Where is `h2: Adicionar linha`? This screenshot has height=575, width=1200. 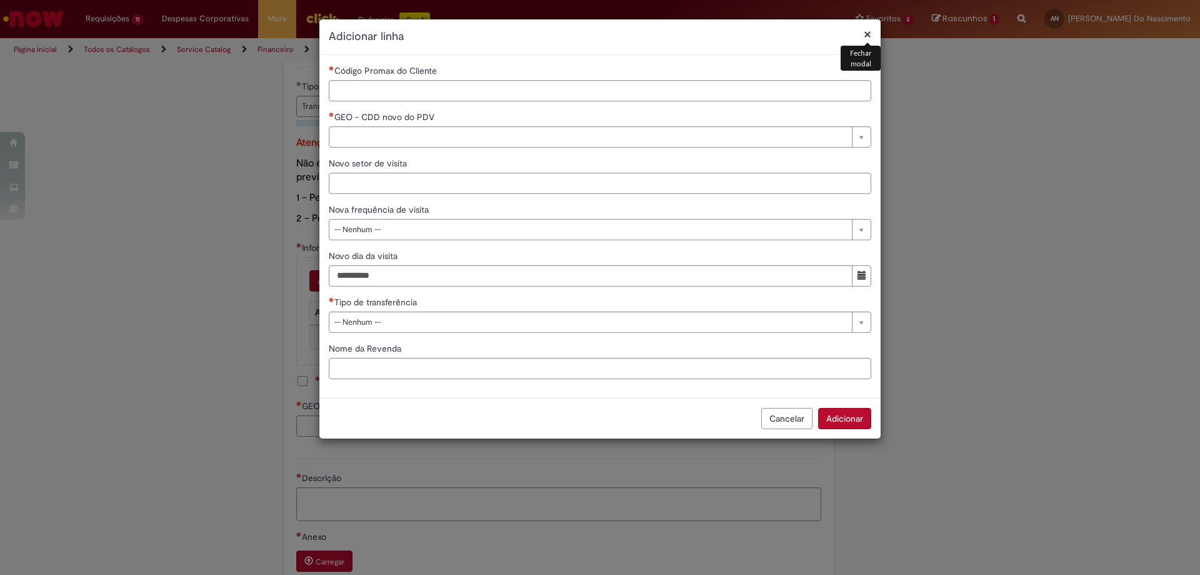 h2: Adicionar linha is located at coordinates (600, 37).